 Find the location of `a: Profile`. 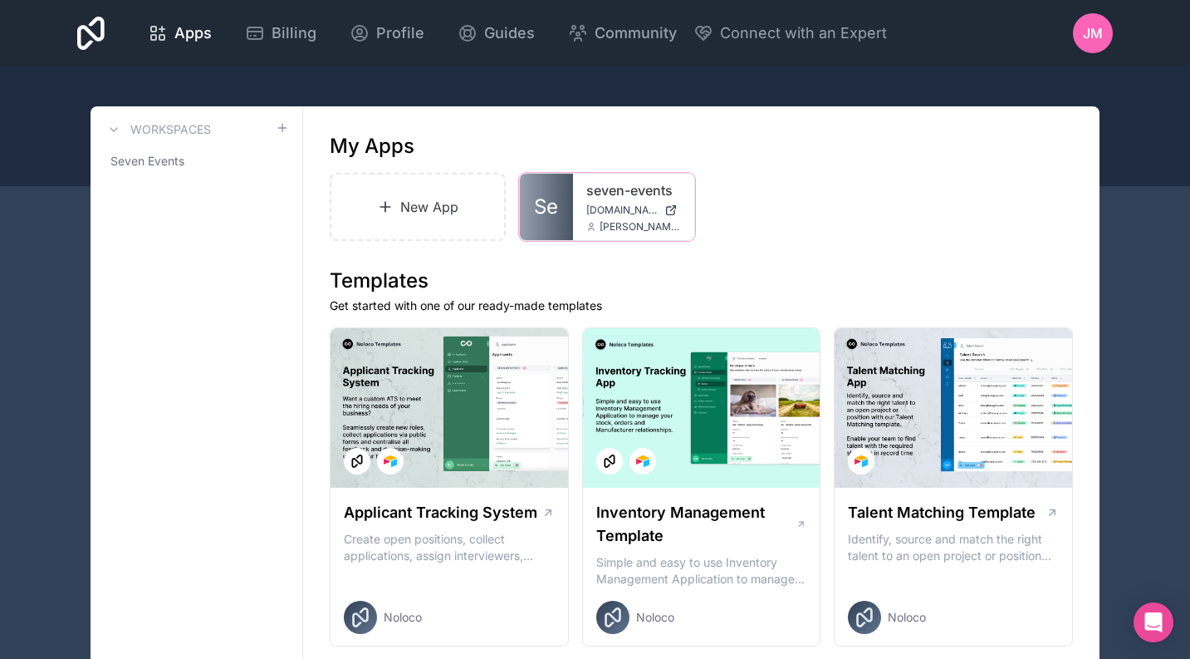

a: Profile is located at coordinates (387, 33).